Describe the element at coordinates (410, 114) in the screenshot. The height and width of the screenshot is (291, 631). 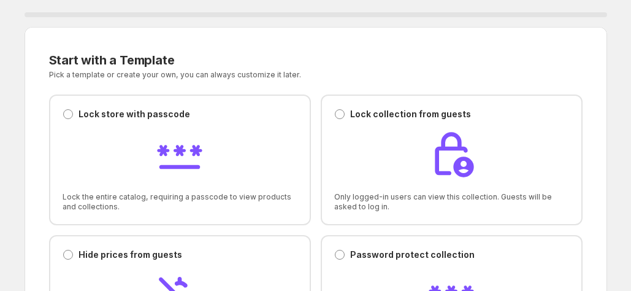
I see `p: Lock collection from guests` at that location.